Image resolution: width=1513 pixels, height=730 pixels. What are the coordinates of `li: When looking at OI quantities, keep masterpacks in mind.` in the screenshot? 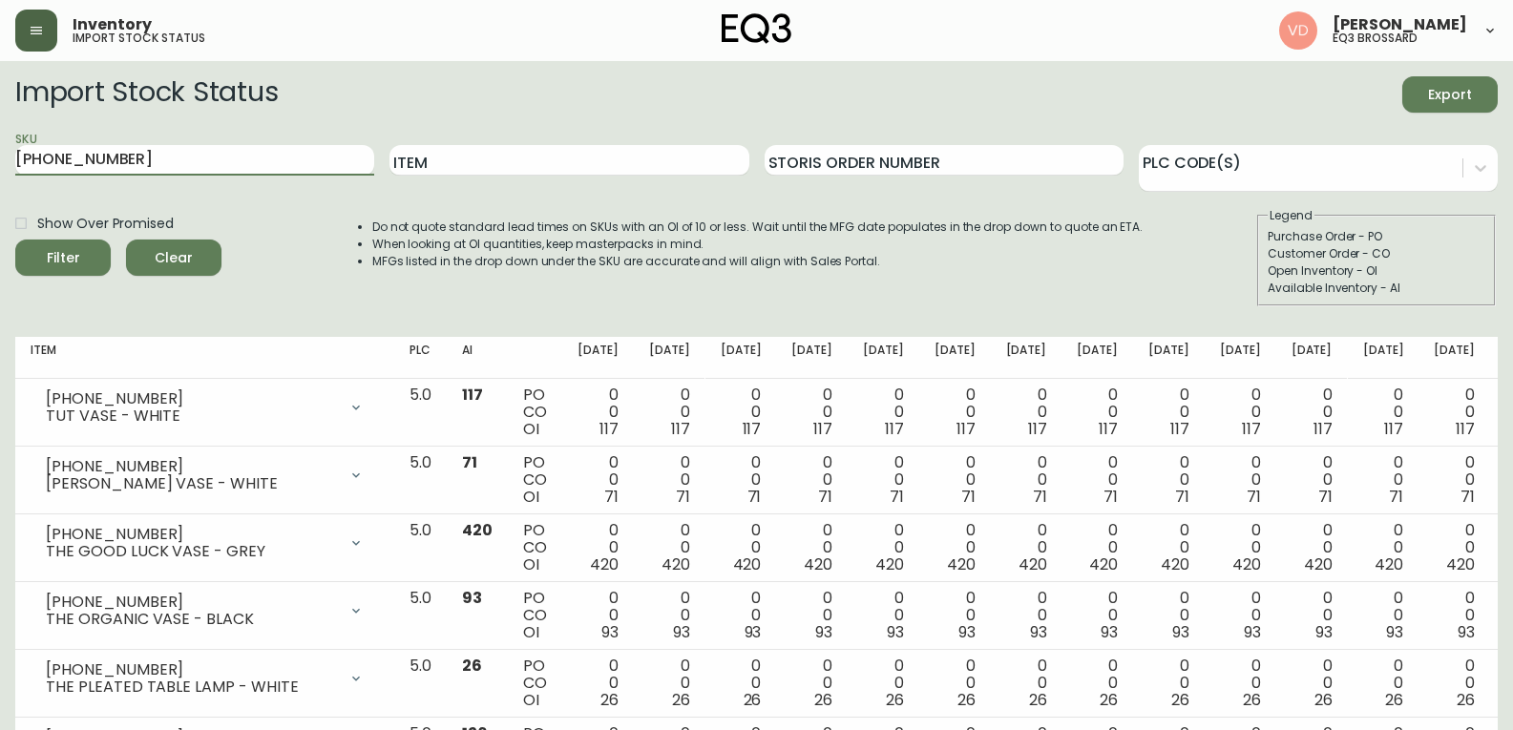 It's located at (758, 244).